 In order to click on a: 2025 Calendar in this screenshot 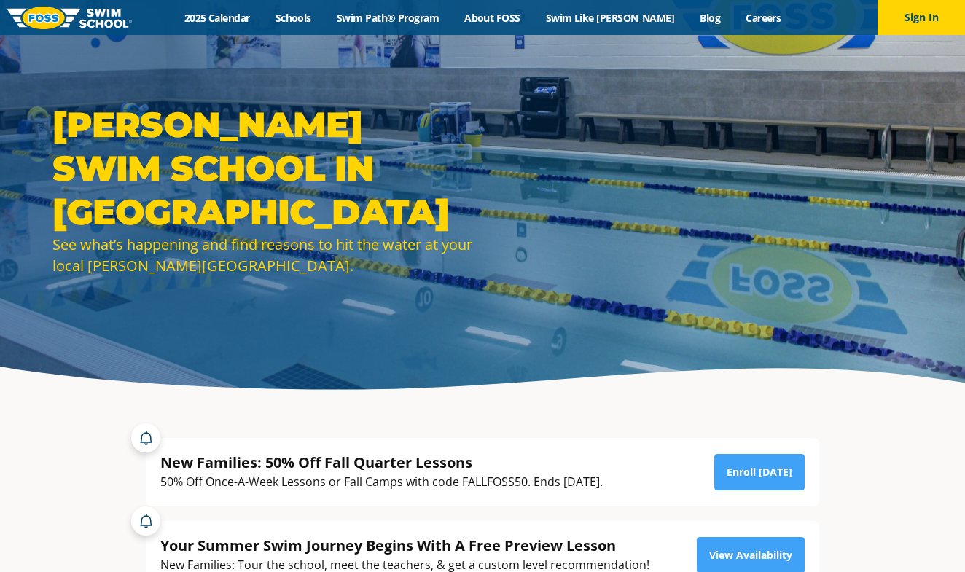, I will do `click(216, 17)`.